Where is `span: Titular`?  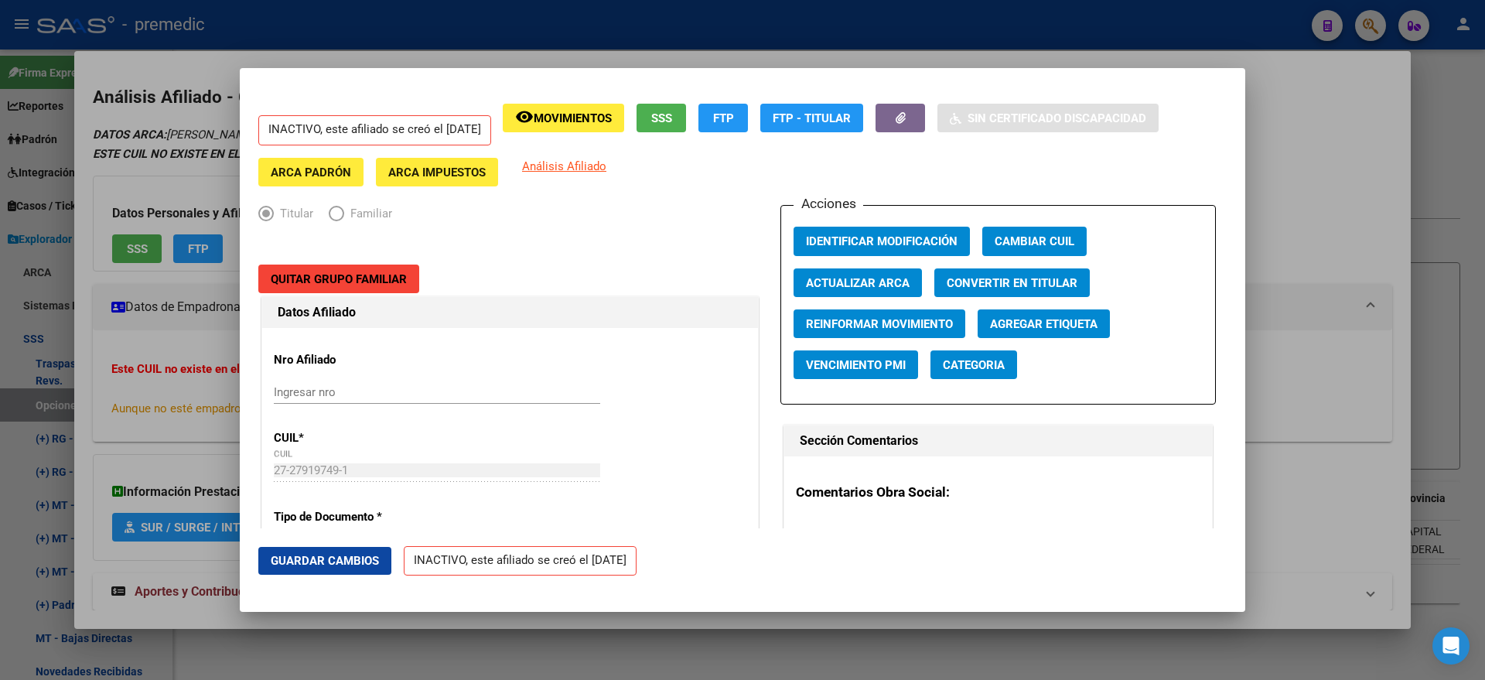 span: Titular is located at coordinates (293, 213).